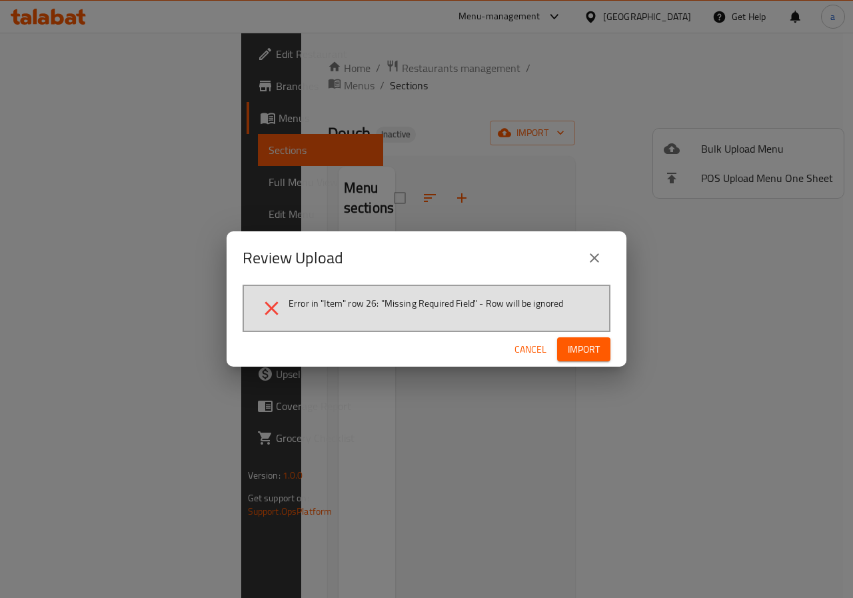 The width and height of the screenshot is (853, 598). I want to click on span: Import, so click(584, 349).